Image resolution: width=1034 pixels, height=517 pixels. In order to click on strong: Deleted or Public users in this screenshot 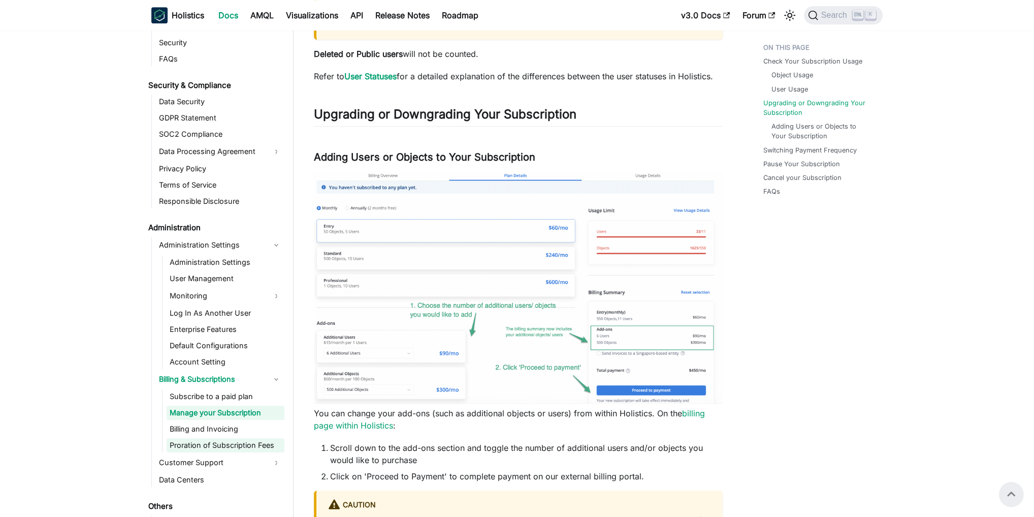, I will do `click(358, 54)`.